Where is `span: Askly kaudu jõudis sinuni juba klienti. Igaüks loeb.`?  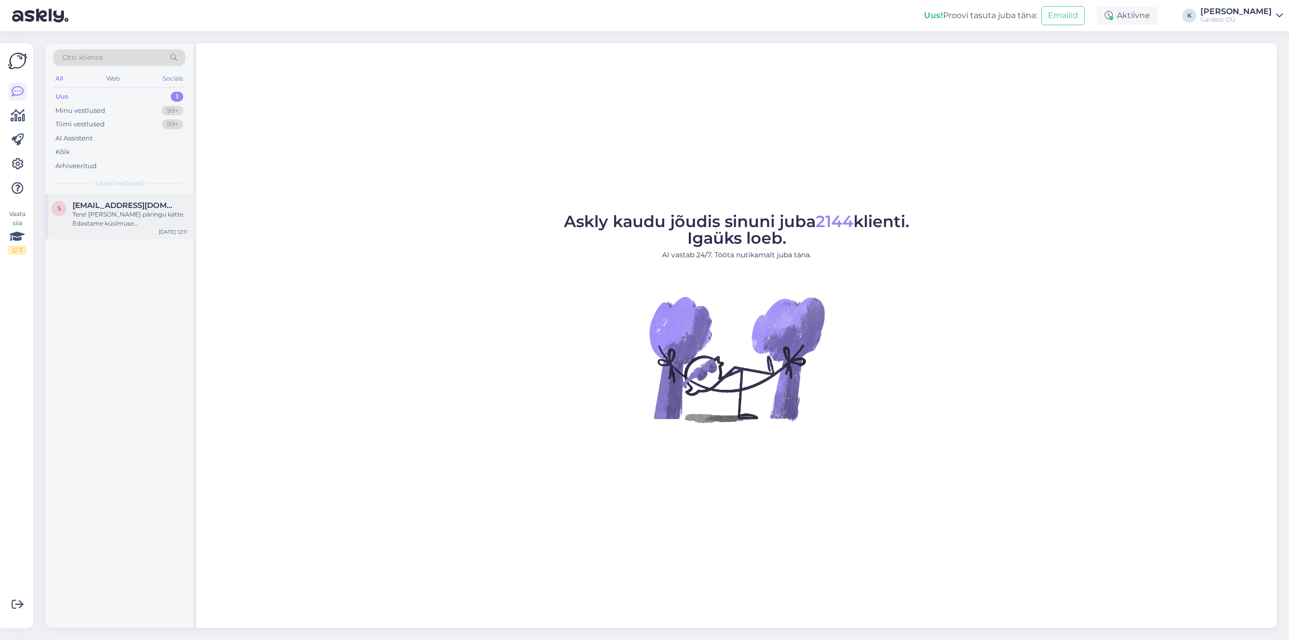
span: Askly kaudu jõudis sinuni juba klienti. Igaüks loeb. is located at coordinates (737, 230).